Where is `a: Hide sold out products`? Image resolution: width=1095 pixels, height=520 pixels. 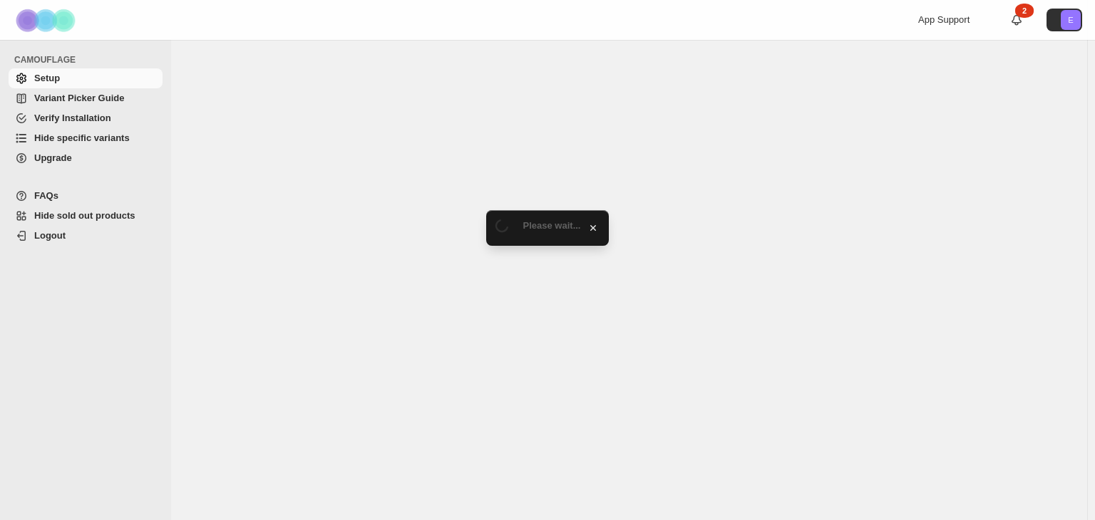 a: Hide sold out products is located at coordinates (86, 216).